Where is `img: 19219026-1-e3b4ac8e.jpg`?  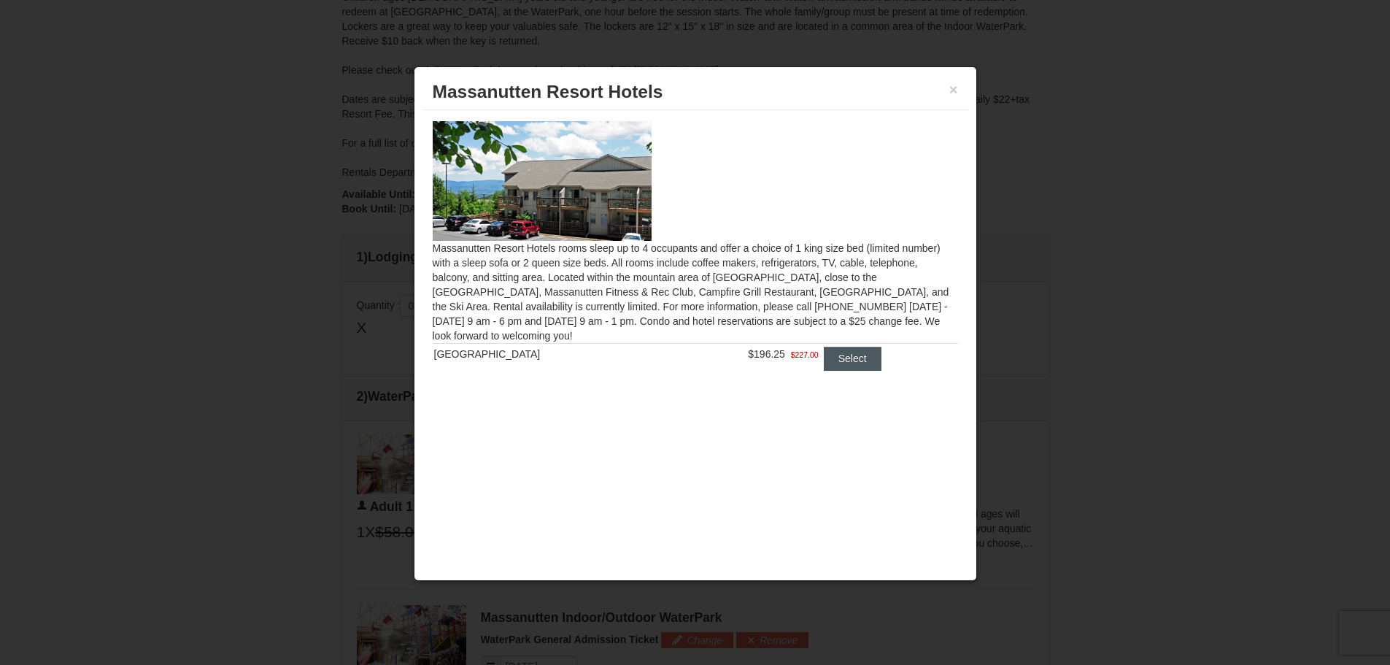
img: 19219026-1-e3b4ac8e.jpg is located at coordinates (542, 181).